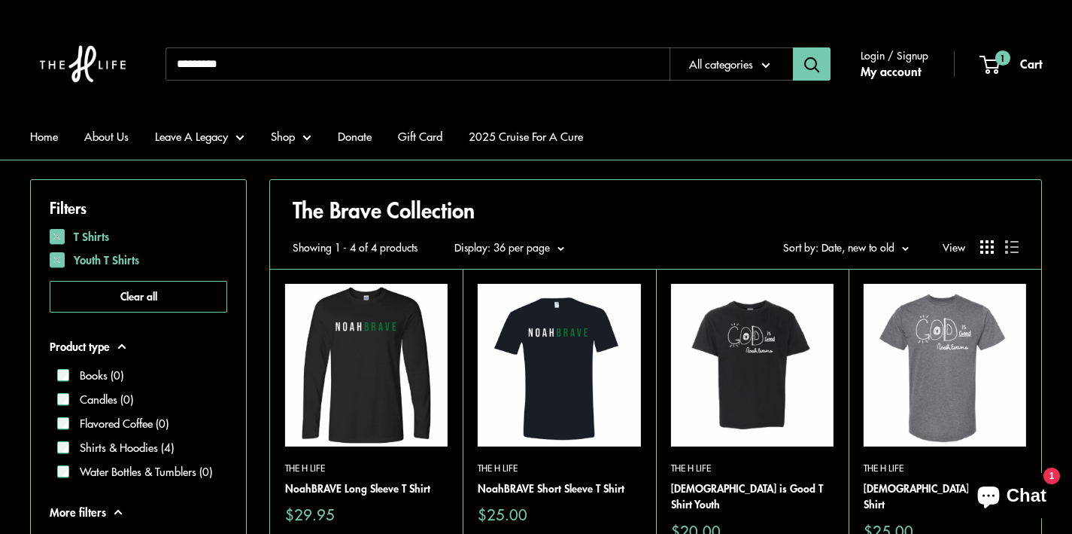  What do you see at coordinates (1012, 497) in the screenshot?
I see `inbox-online-store-chat: Shopify online store chat` at bounding box center [1012, 497].